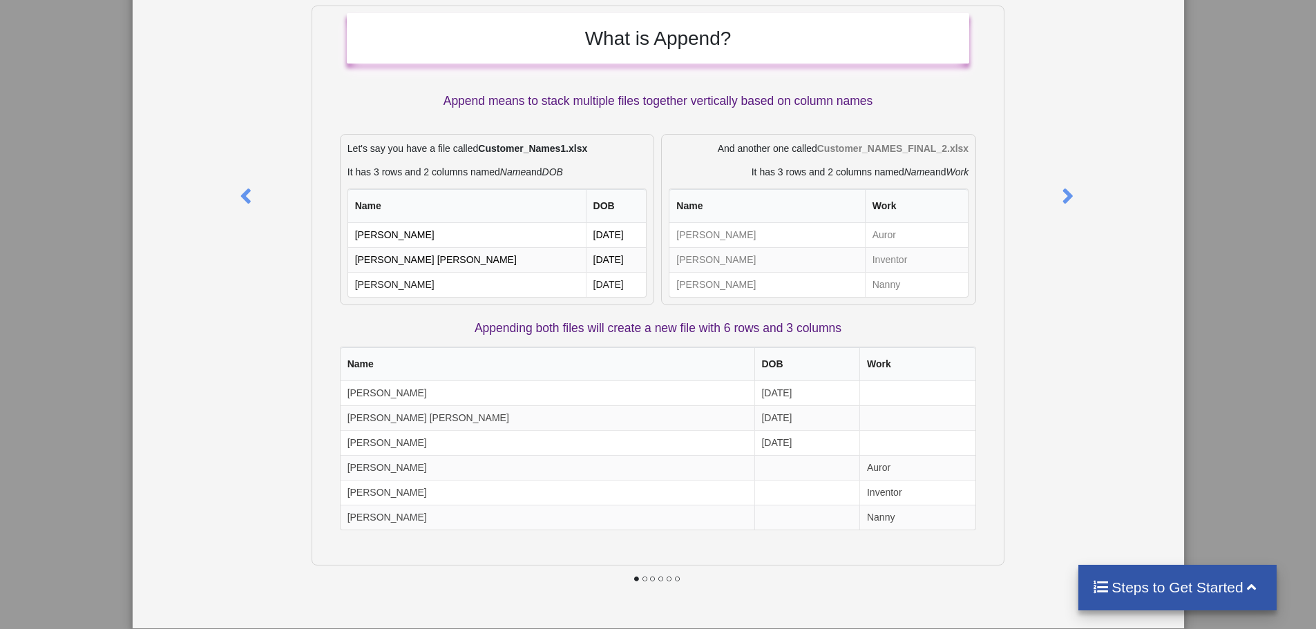  I want to click on b: Customer_NAMES_FINAL_2.xlsx, so click(892, 149).